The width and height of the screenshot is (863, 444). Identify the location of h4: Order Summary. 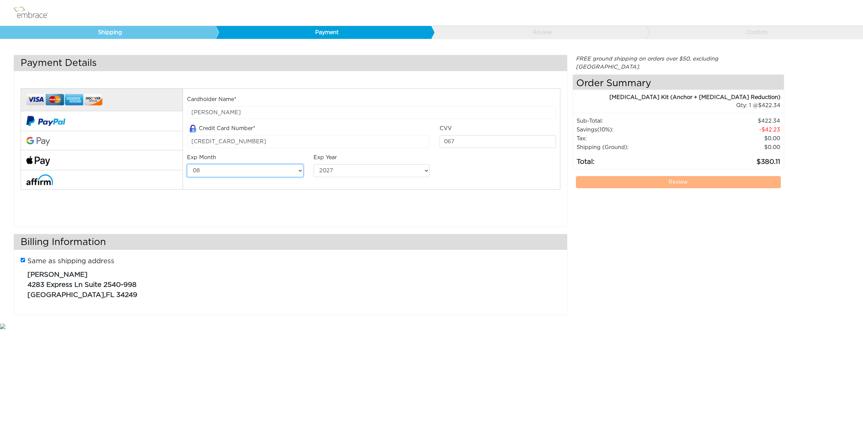
(678, 82).